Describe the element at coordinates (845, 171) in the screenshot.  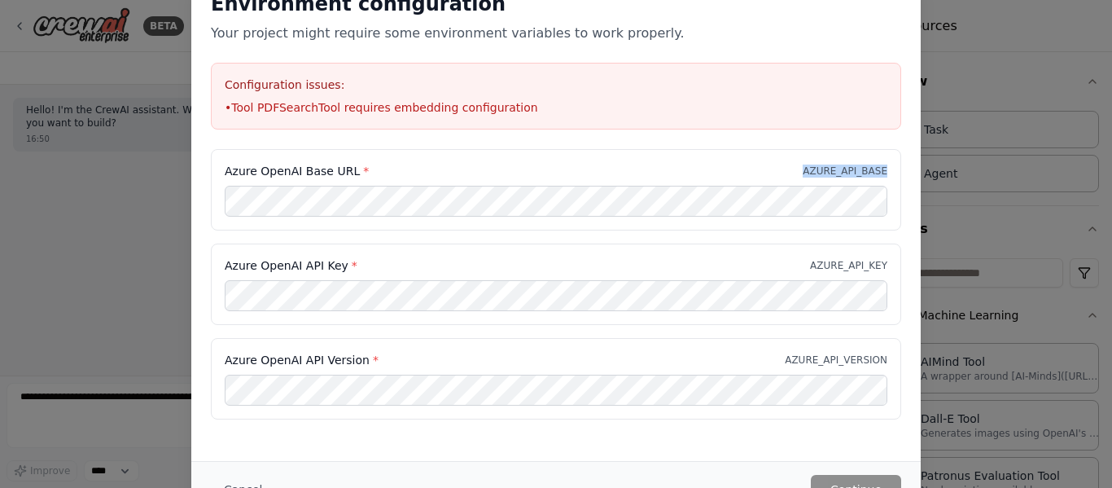
I see `p: AZURE_API_BASE` at that location.